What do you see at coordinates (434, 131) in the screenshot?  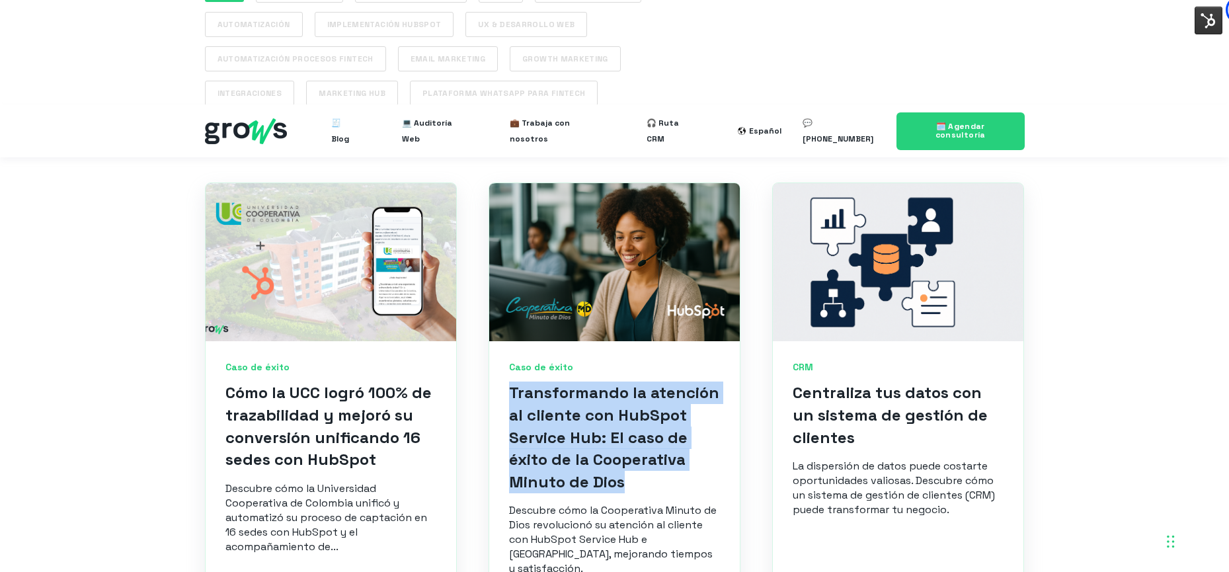 I see `span: 💻 Auditoría Web` at bounding box center [434, 131].